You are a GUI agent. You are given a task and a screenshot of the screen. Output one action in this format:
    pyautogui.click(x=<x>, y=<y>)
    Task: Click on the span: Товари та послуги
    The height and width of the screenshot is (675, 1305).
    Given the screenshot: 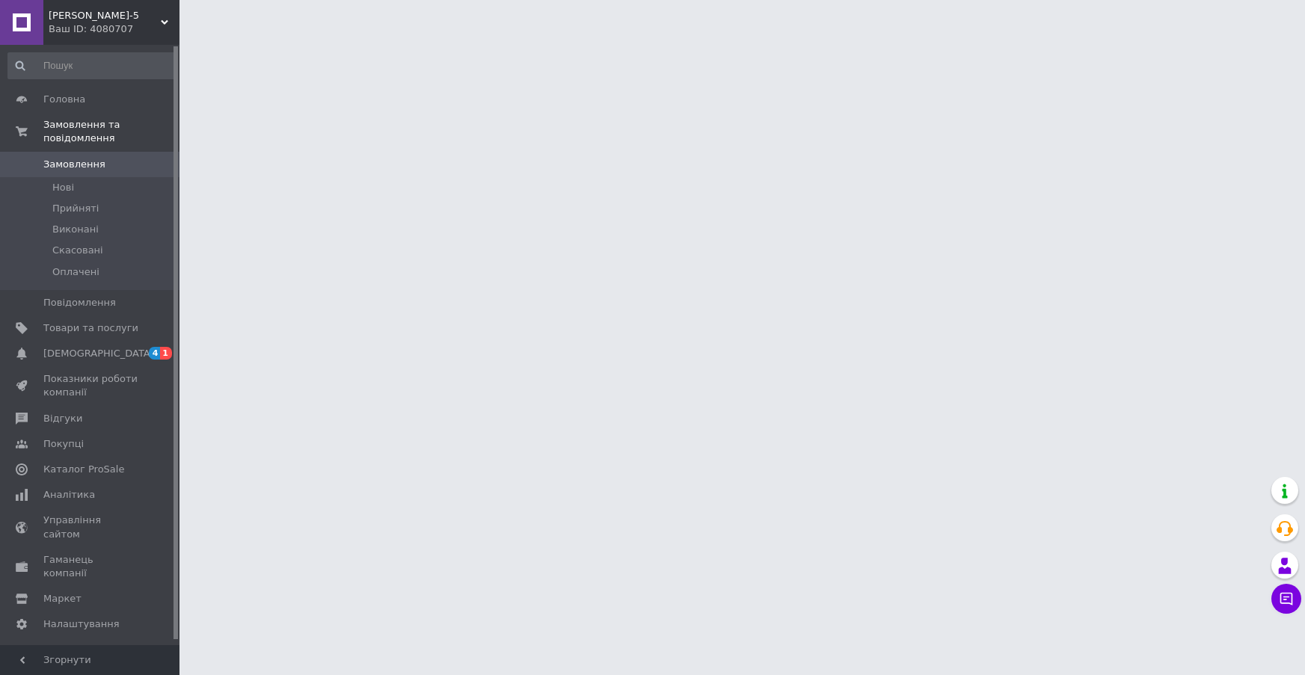 What is the action you would take?
    pyautogui.click(x=90, y=328)
    